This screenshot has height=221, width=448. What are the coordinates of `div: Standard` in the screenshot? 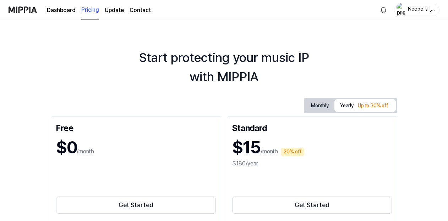 It's located at (312, 127).